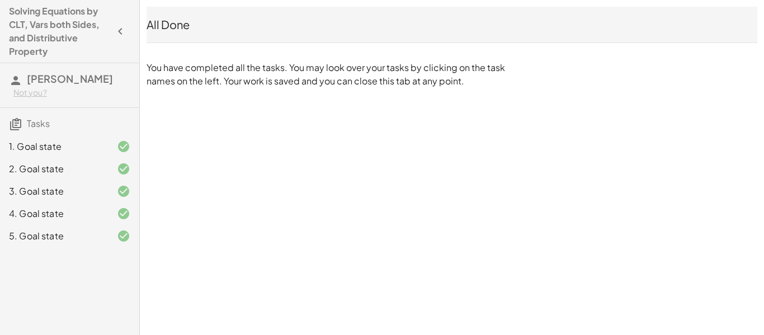 This screenshot has height=335, width=764. I want to click on div: 1. Goal state, so click(54, 147).